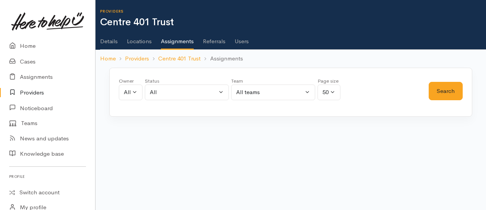  Describe the element at coordinates (214, 39) in the screenshot. I see `a: Referrals` at that location.